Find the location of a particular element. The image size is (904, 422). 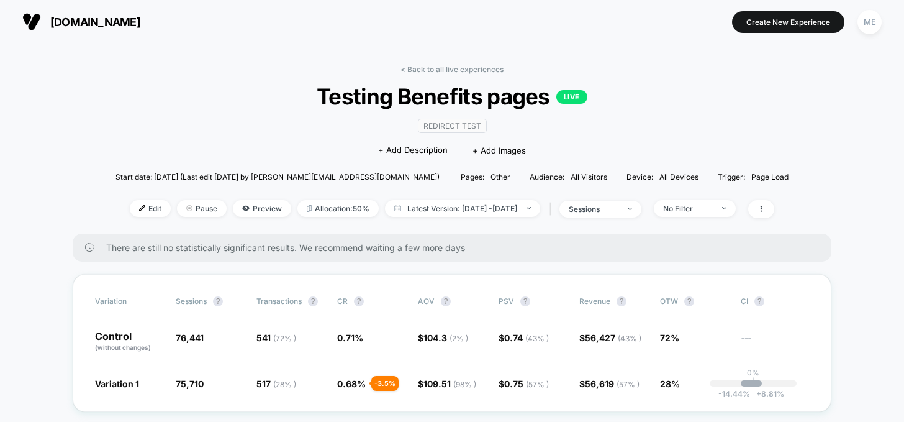

span: Allocation: 50% is located at coordinates (338, 208).